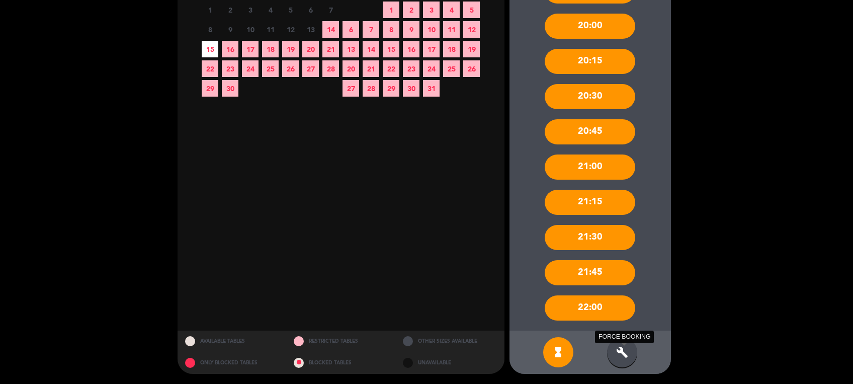  Describe the element at coordinates (232, 341) in the screenshot. I see `div: AVAILABLE TABLES` at that location.